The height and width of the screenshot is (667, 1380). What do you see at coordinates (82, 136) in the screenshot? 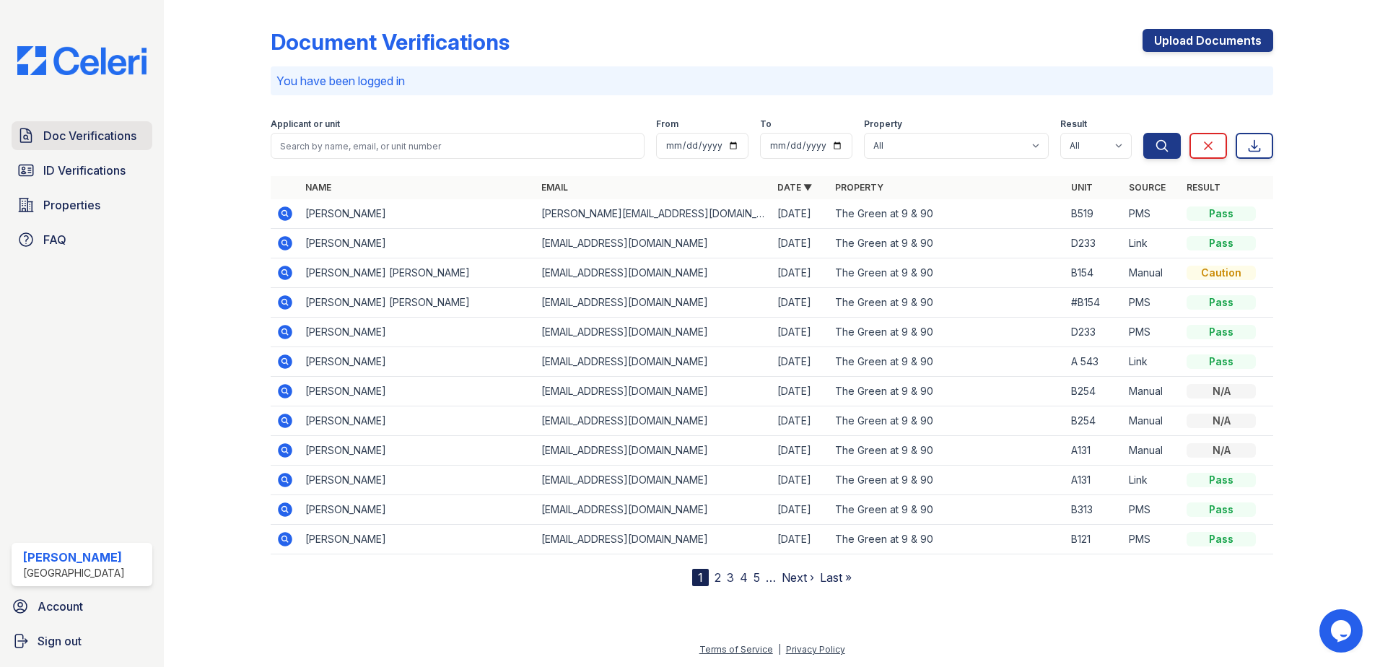
I see `a: Doc Verifications` at bounding box center [82, 136].